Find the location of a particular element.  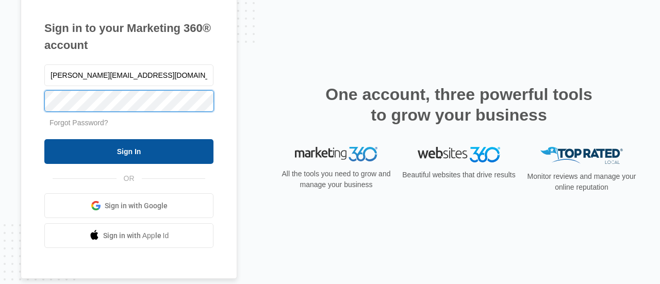

p: Beautiful websites that drive results is located at coordinates (459, 175).